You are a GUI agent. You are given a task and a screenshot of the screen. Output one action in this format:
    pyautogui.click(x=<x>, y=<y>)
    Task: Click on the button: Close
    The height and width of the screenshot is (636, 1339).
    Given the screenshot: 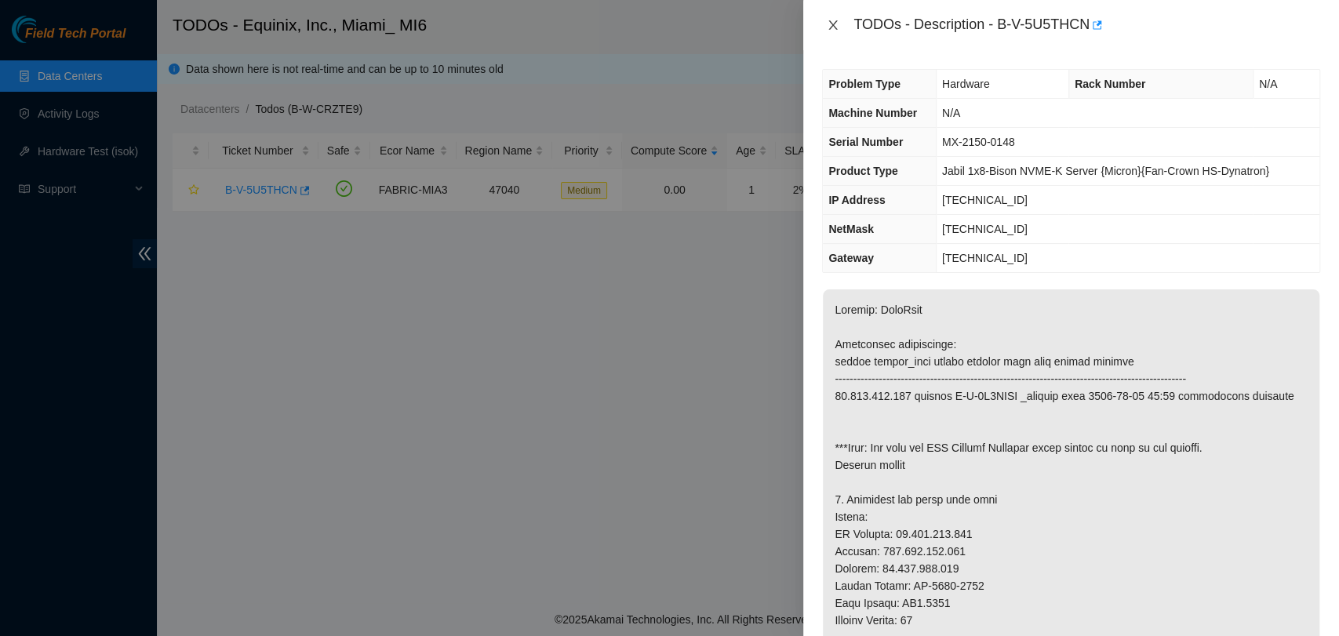 What is the action you would take?
    pyautogui.click(x=833, y=25)
    